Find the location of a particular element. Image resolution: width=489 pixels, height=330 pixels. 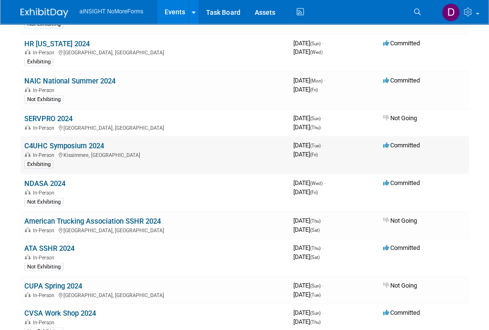

a: C4UHC Symposium 2024 is located at coordinates (64, 146).